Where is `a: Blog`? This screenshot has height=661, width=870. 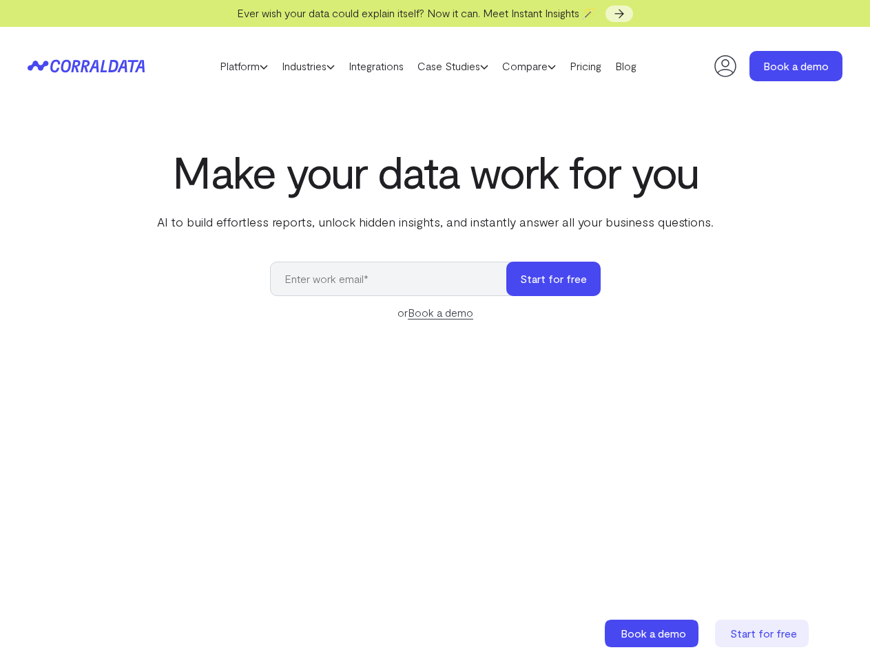 a: Blog is located at coordinates (625, 66).